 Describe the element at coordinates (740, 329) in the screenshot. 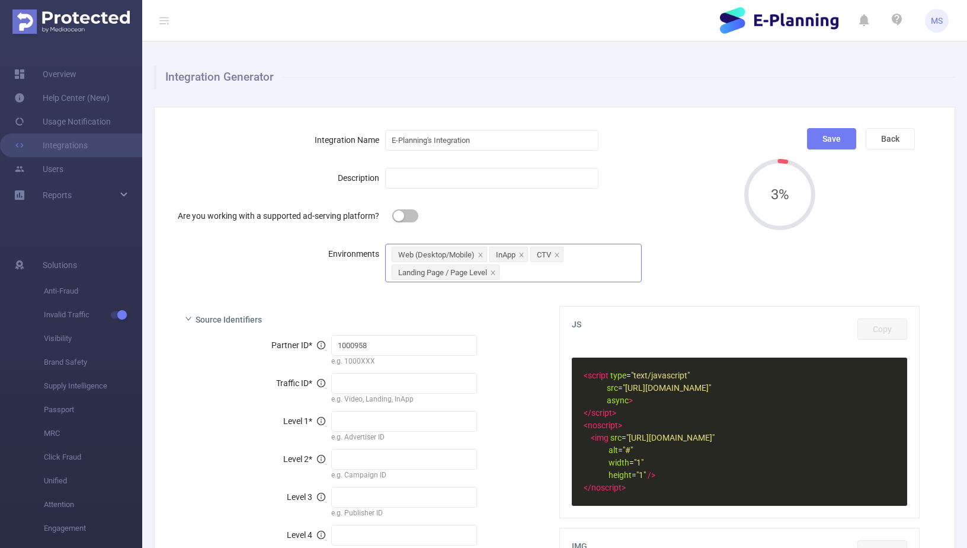

I see `span: JS` at that location.